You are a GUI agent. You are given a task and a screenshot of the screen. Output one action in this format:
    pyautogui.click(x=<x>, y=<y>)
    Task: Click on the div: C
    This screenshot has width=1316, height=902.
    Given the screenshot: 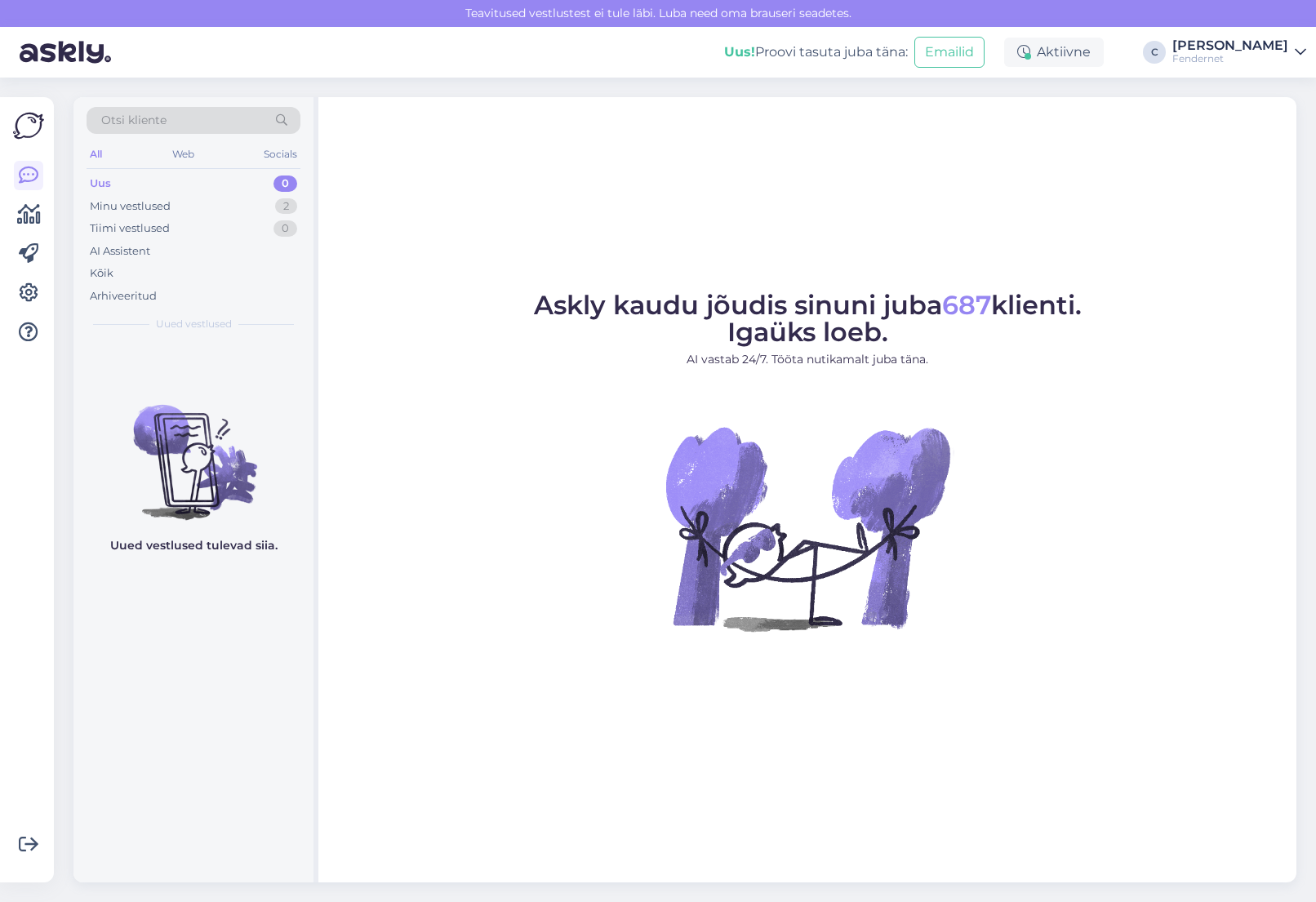 What is the action you would take?
    pyautogui.click(x=1154, y=52)
    